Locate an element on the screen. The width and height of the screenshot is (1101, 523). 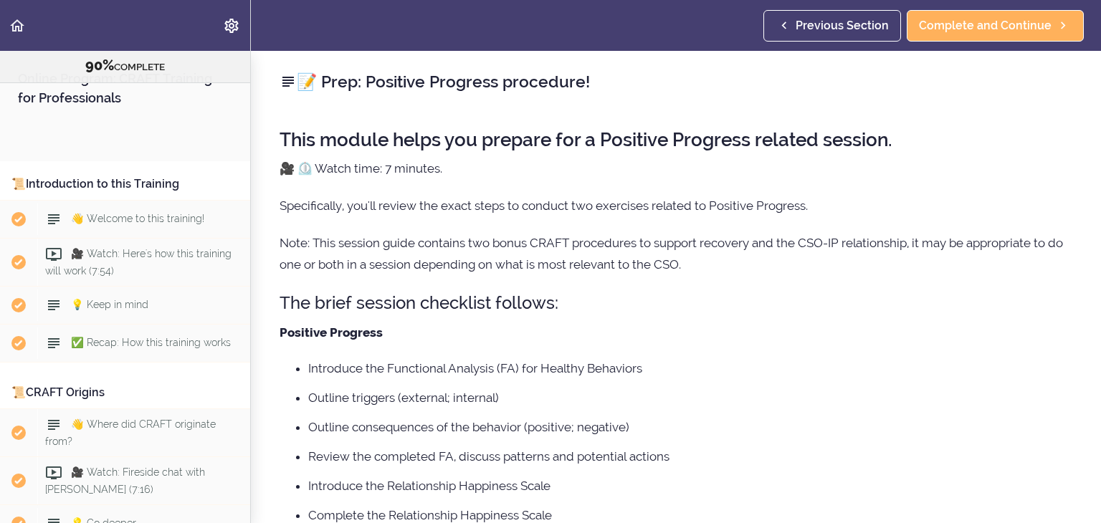
li: Review the completed FA, discuss patterns and potential actions is located at coordinates (691, 457).